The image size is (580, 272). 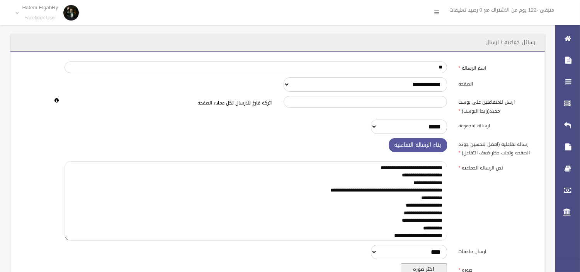 I want to click on label: ارسل للمتفاعلين على بوست محدد(رابط البوست), so click(x=497, y=106).